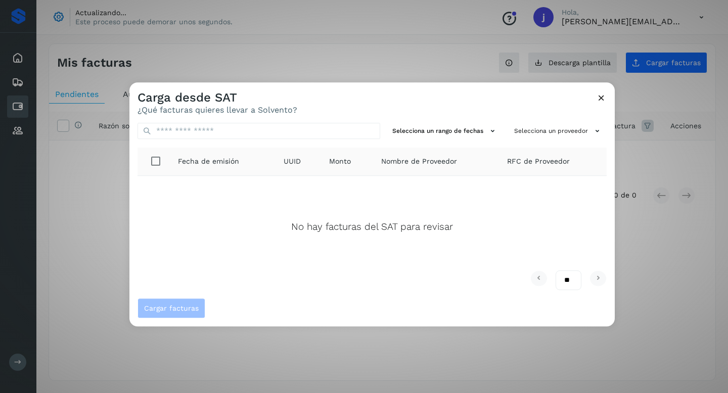  I want to click on button: Selecciona un rango de fechas, so click(445, 131).